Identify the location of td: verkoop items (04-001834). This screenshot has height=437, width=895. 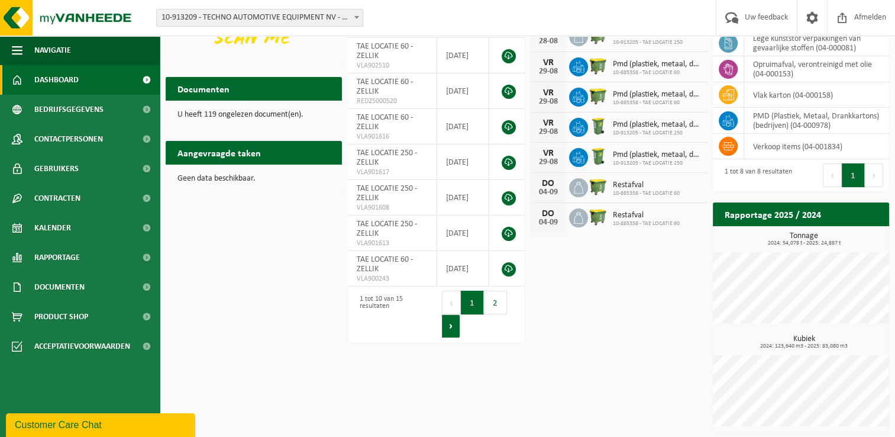
(816, 146).